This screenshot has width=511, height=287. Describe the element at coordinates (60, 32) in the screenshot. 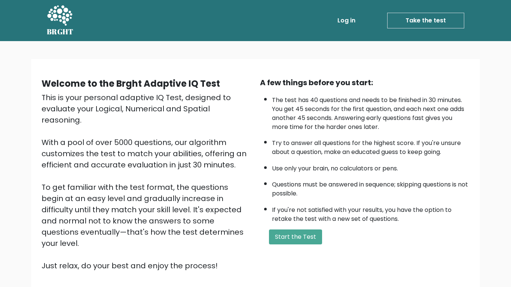

I see `h5: BRGHT` at that location.